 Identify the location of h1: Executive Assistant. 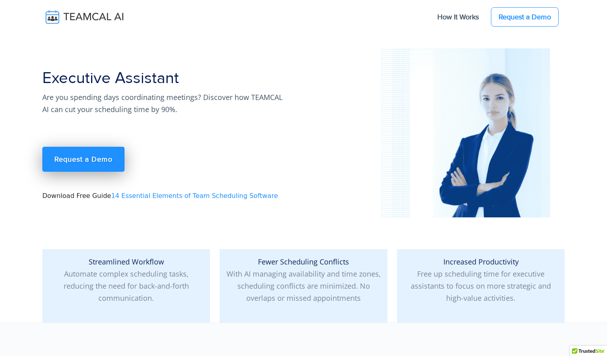
(171, 78).